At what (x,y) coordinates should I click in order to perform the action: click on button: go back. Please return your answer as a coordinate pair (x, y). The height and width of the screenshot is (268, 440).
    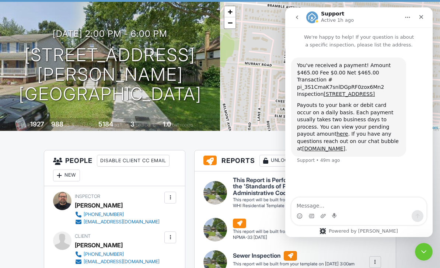
    Looking at the image, I should click on (12, 10).